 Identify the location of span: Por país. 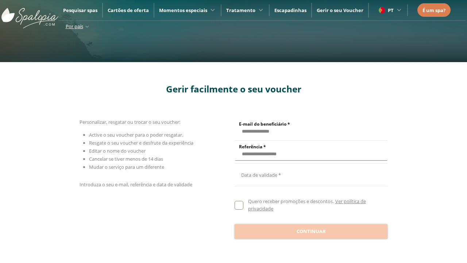
(74, 26).